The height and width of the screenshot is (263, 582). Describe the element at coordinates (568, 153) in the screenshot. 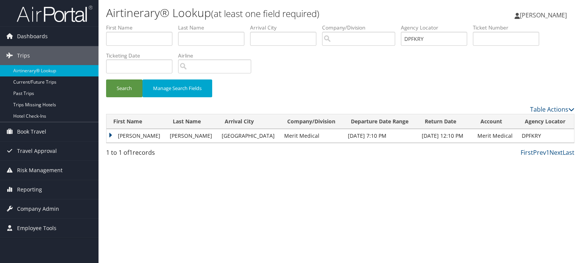

I see `a: Last` at that location.